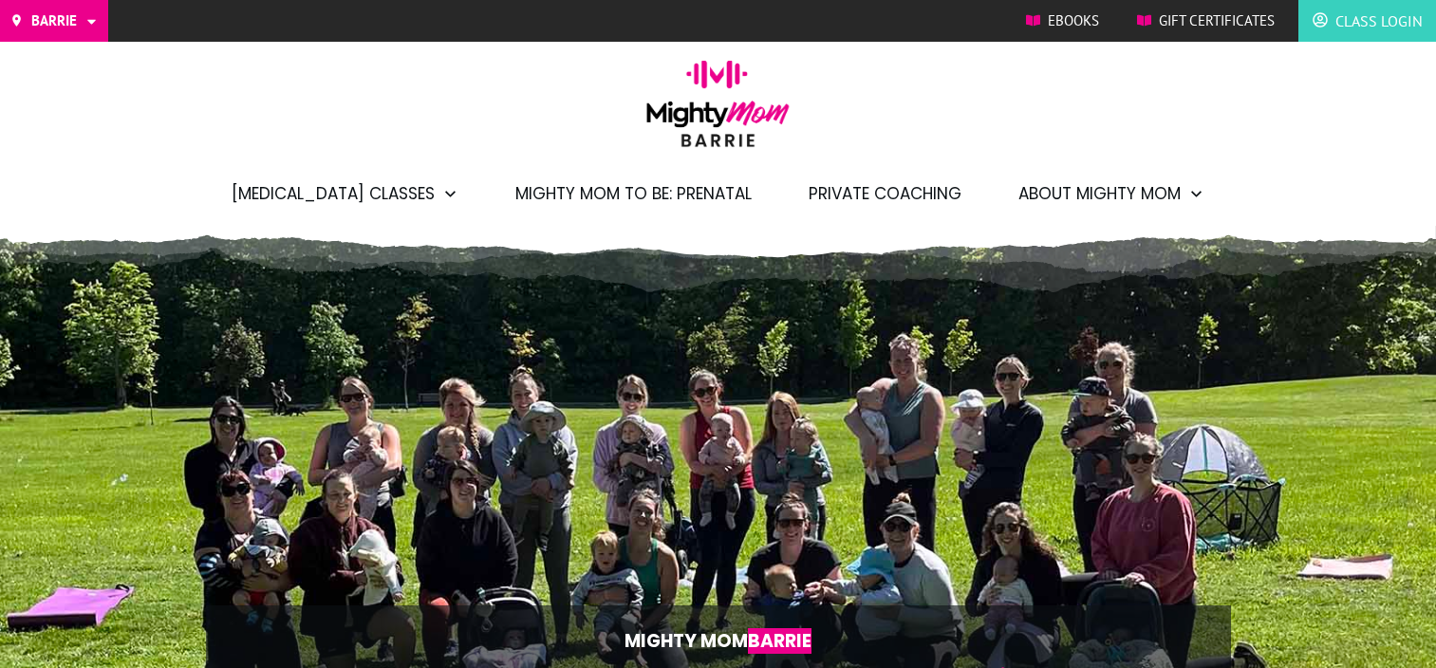  What do you see at coordinates (633, 194) in the screenshot?
I see `a: Mighty Mom to Be: Prenatal` at bounding box center [633, 194].